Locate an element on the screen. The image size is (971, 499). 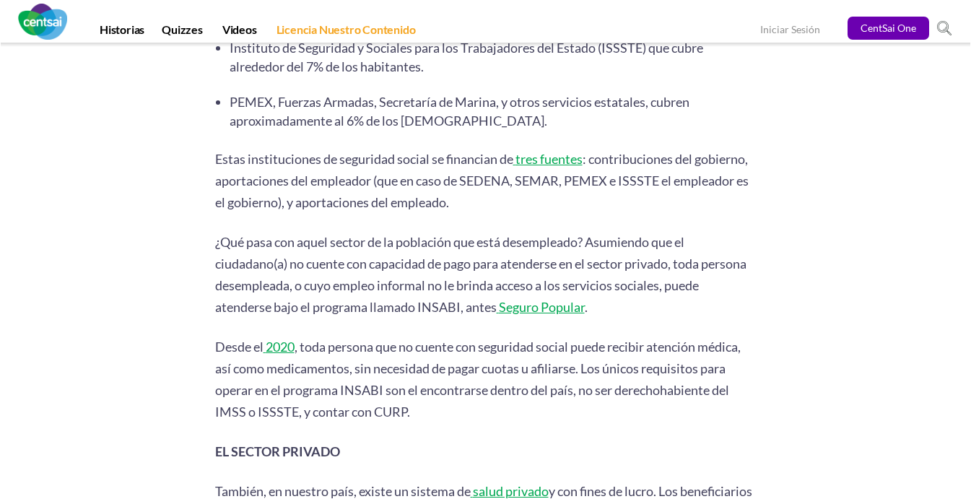
a: Iniciar Sesión is located at coordinates (790, 30).